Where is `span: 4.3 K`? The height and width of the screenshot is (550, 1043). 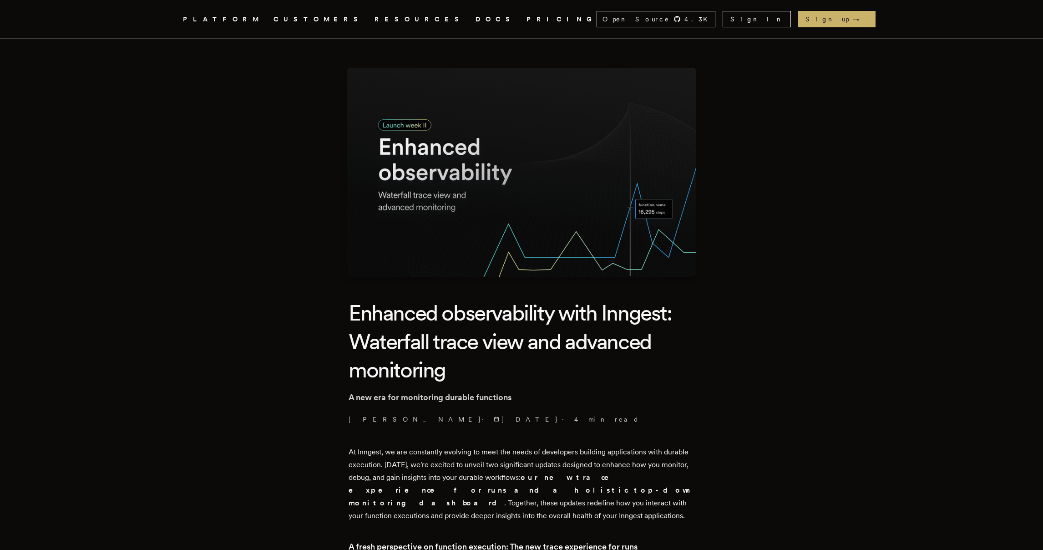
span: 4.3 K is located at coordinates (698, 19).